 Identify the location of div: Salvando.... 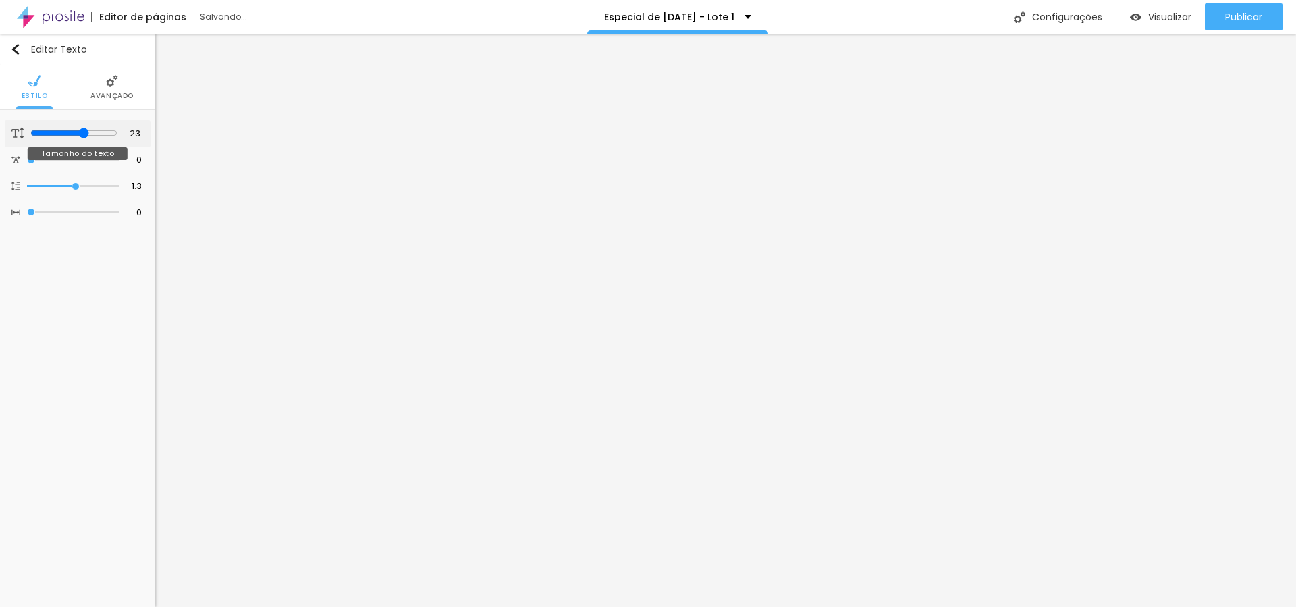
(277, 17).